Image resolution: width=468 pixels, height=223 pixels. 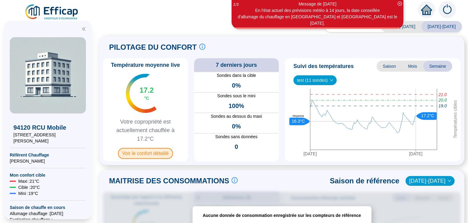 What do you see at coordinates (443, 94) in the screenshot?
I see `tspan: 21.0` at bounding box center [443, 94].